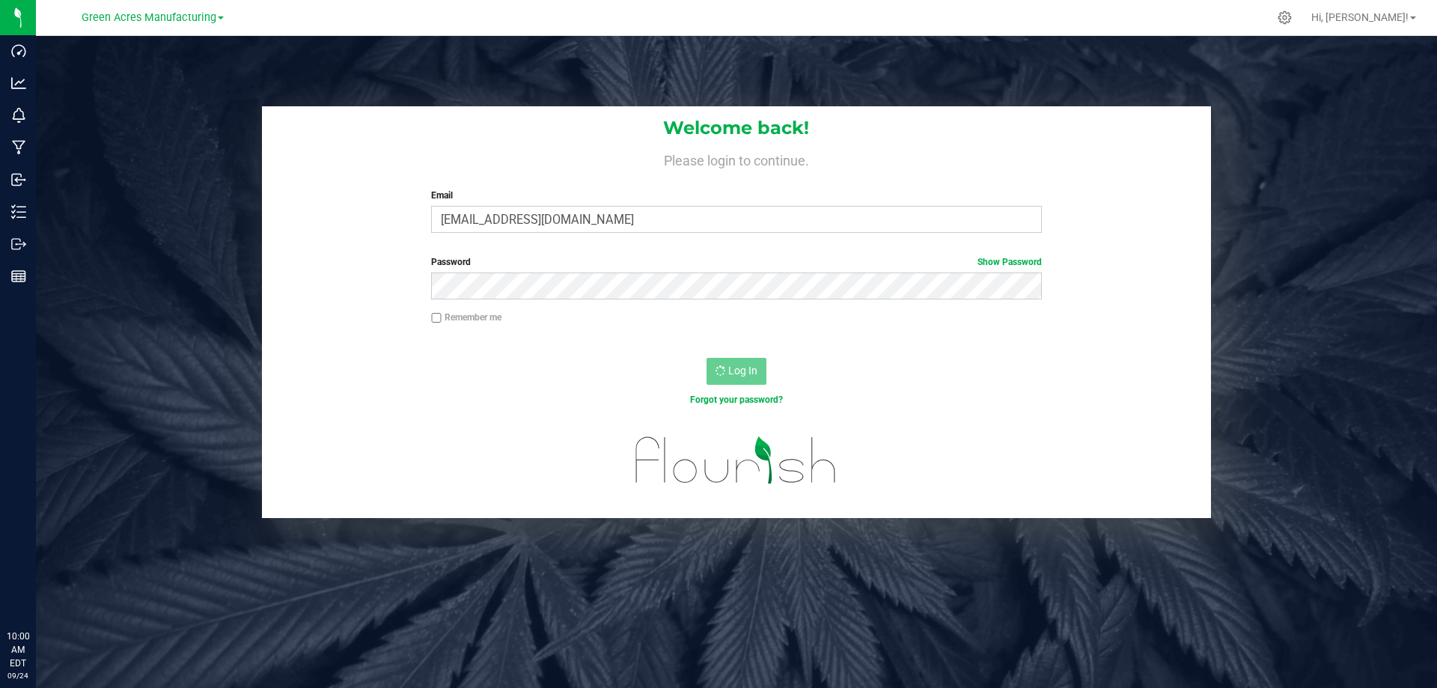 The image size is (1437, 688). I want to click on label: Remember me, so click(466, 317).